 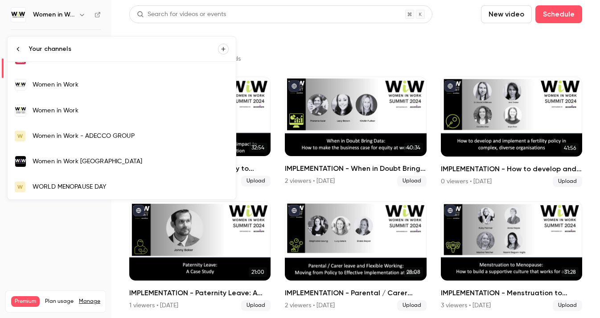 I want to click on div: WORLD MENOPAUSE DAY, so click(x=131, y=187).